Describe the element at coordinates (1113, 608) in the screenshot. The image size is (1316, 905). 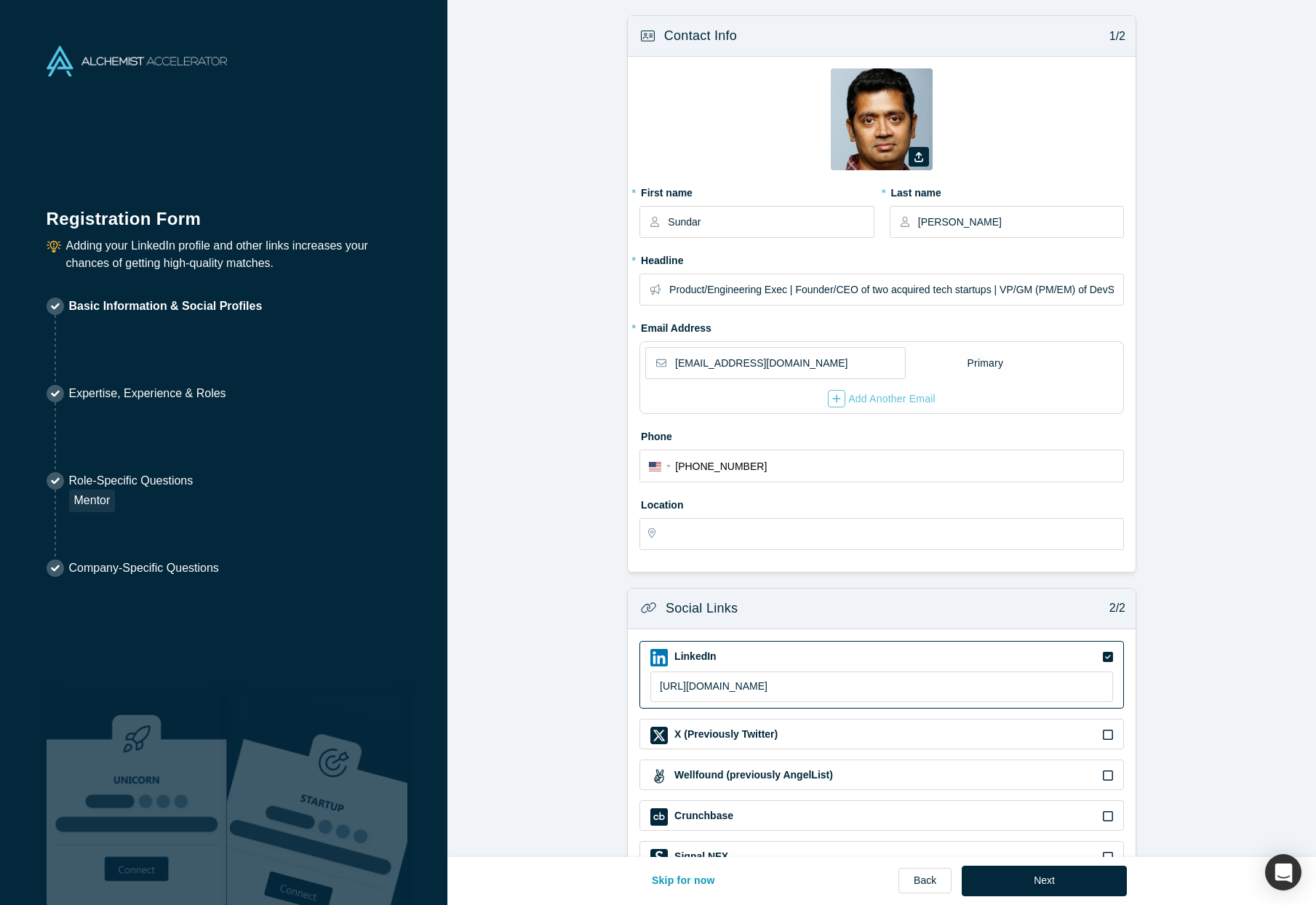
I see `p: 2/2` at that location.